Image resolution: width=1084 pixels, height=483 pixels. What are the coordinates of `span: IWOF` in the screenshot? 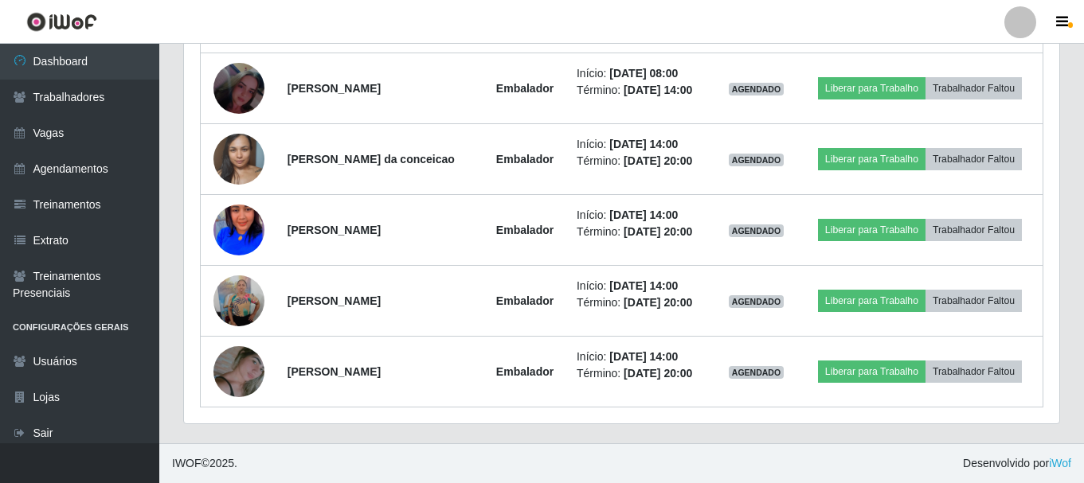 It's located at (186, 464).